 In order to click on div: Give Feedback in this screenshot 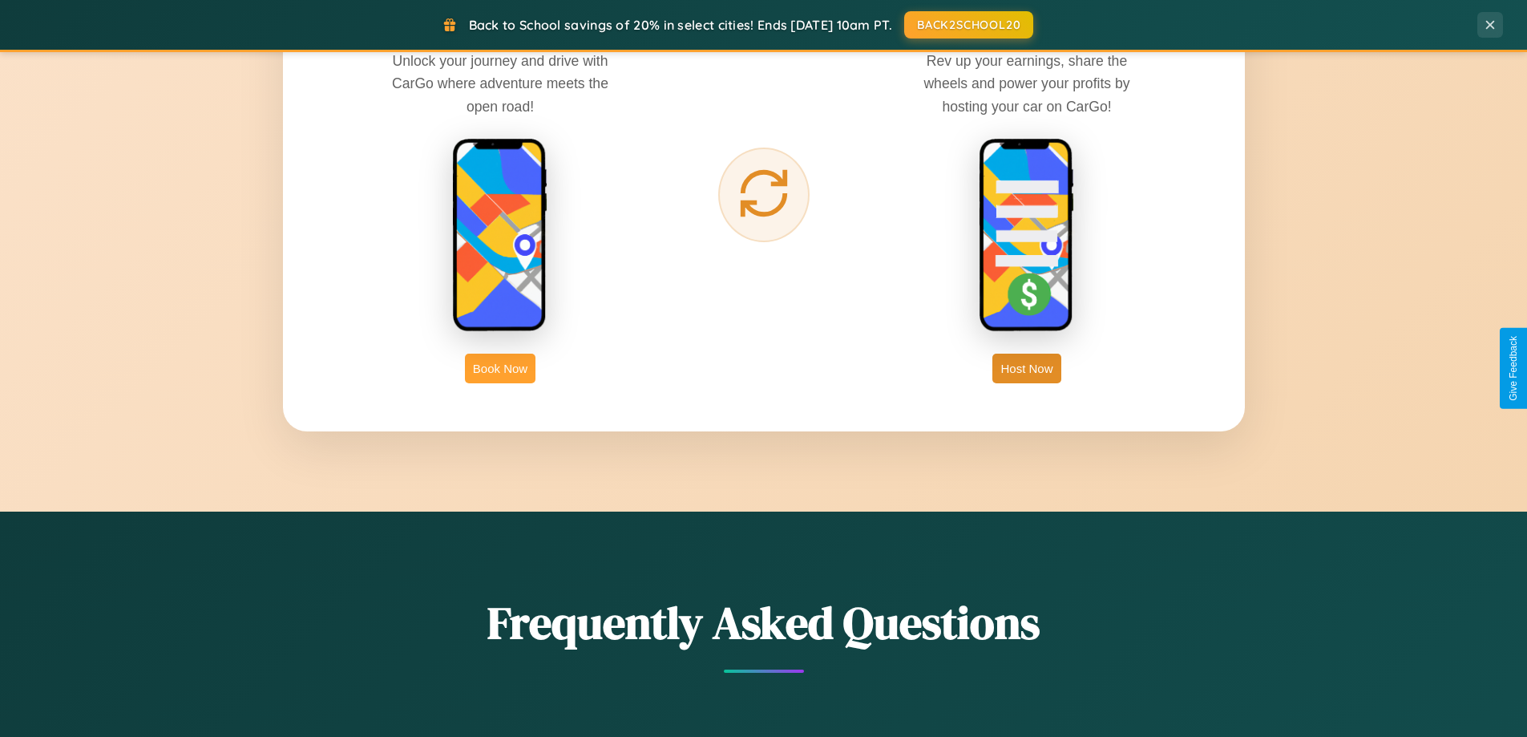, I will do `click(1514, 368)`.